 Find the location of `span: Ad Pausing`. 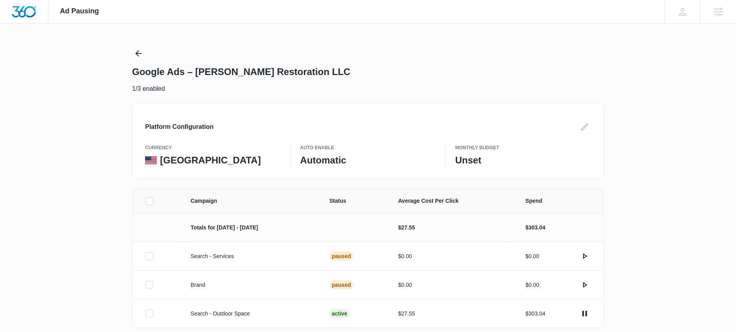

span: Ad Pausing is located at coordinates (79, 11).